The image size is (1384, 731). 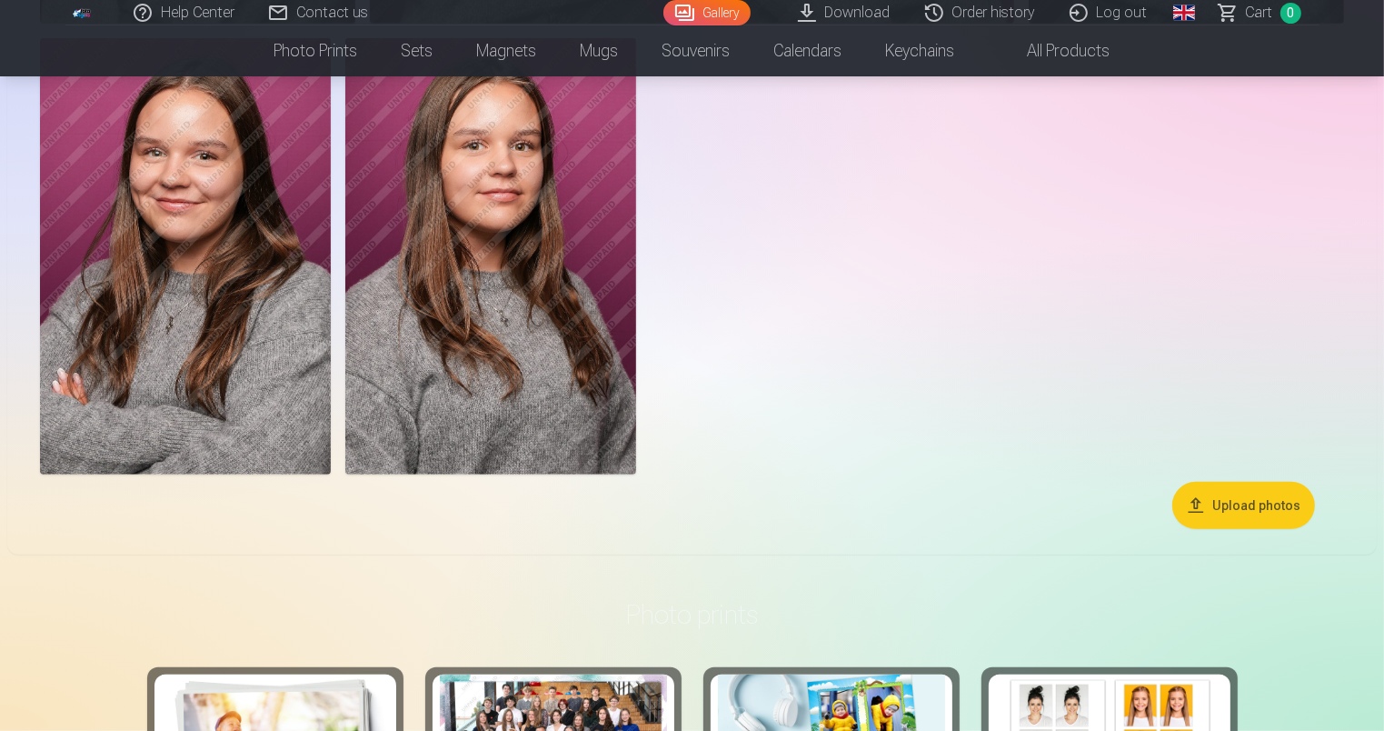 I want to click on a: Souvenirs, so click(x=696, y=51).